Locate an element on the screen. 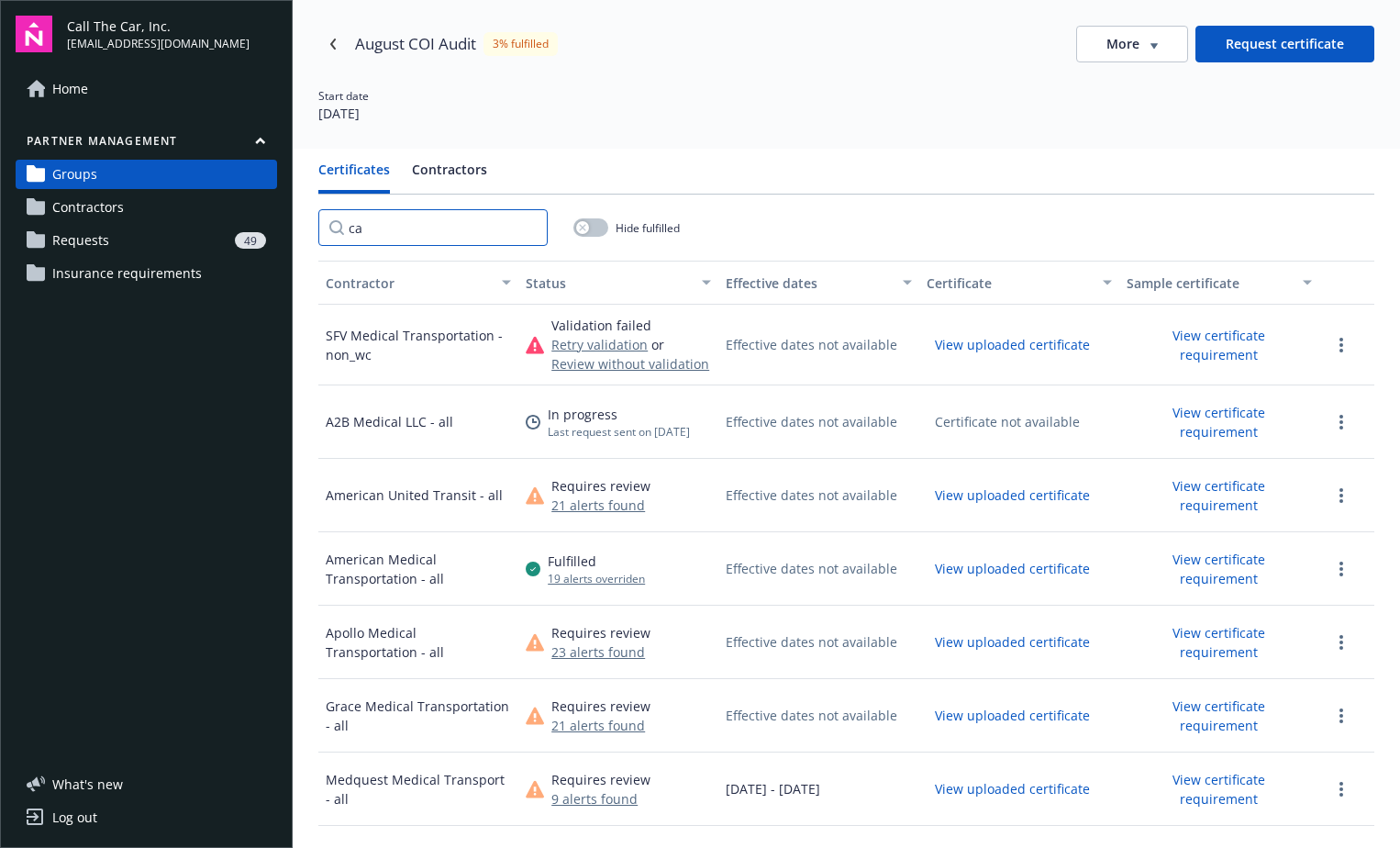 The height and width of the screenshot is (848, 1400). button: More is located at coordinates (1132, 44).